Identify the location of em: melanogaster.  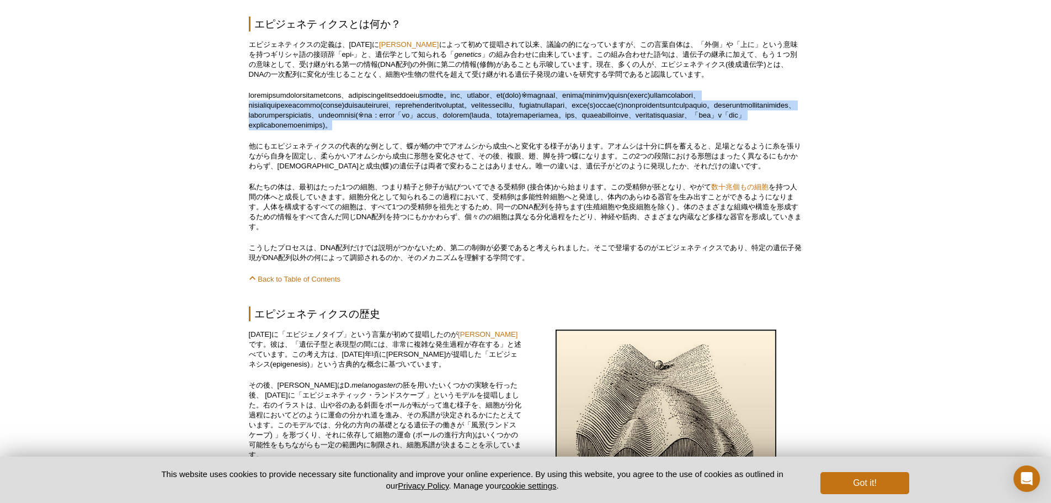
(374, 385).